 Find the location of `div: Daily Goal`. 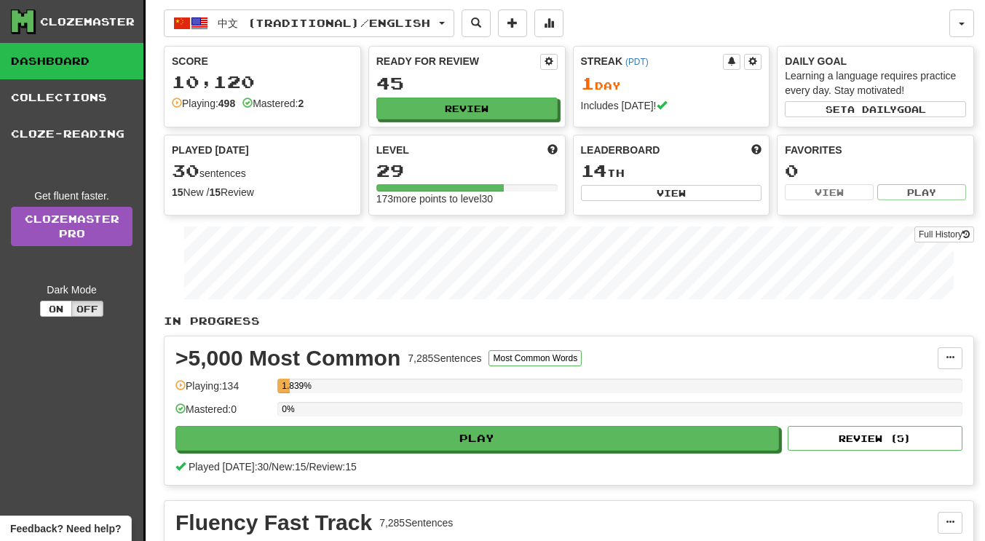

div: Daily Goal is located at coordinates (875, 61).